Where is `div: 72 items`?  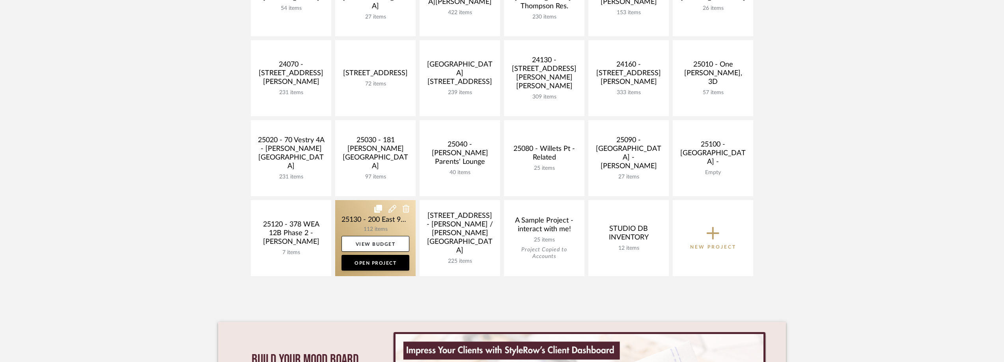
div: 72 items is located at coordinates (375, 84).